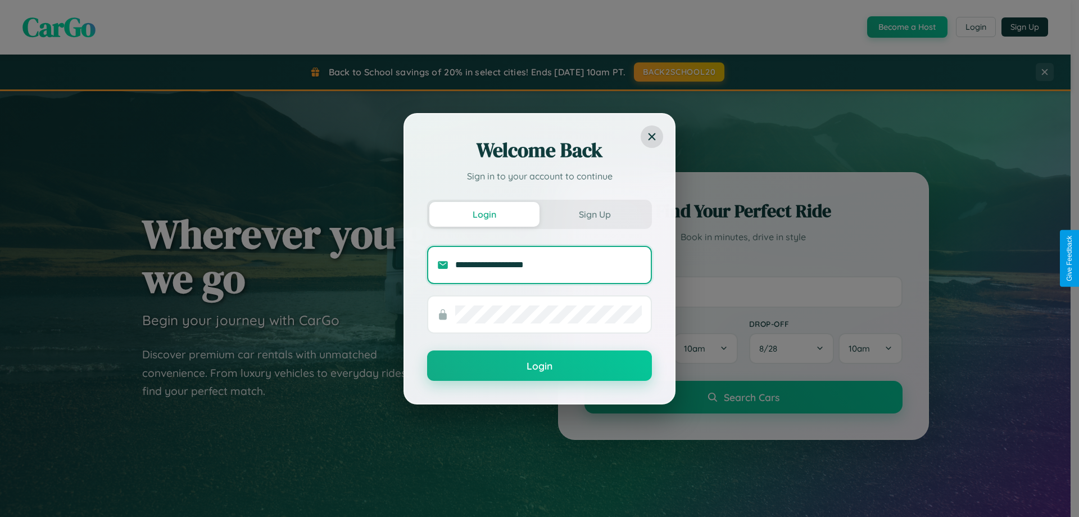  Describe the element at coordinates (540, 150) in the screenshot. I see `h2: Welcome Back` at that location.